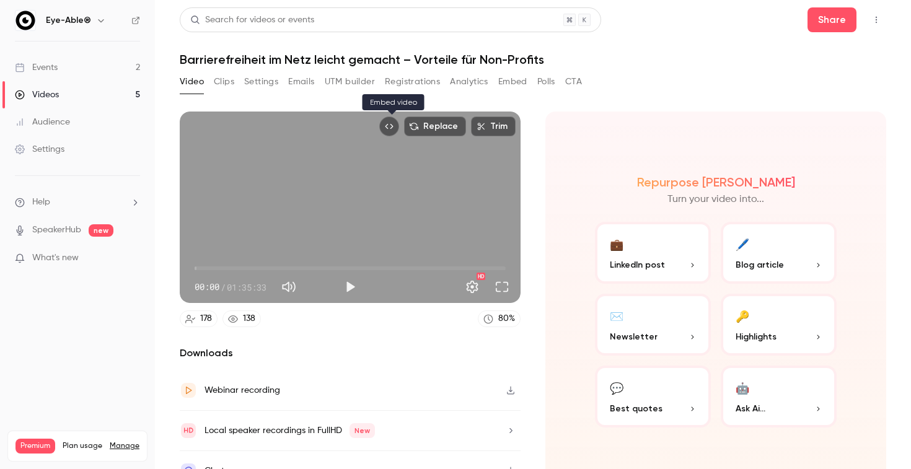  What do you see at coordinates (198, 319) in the screenshot?
I see `a: 178` at bounding box center [198, 319].